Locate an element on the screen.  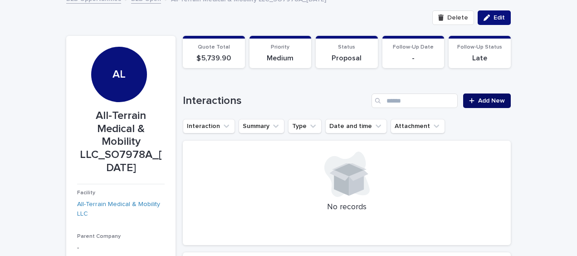
input: Search is located at coordinates (414, 101).